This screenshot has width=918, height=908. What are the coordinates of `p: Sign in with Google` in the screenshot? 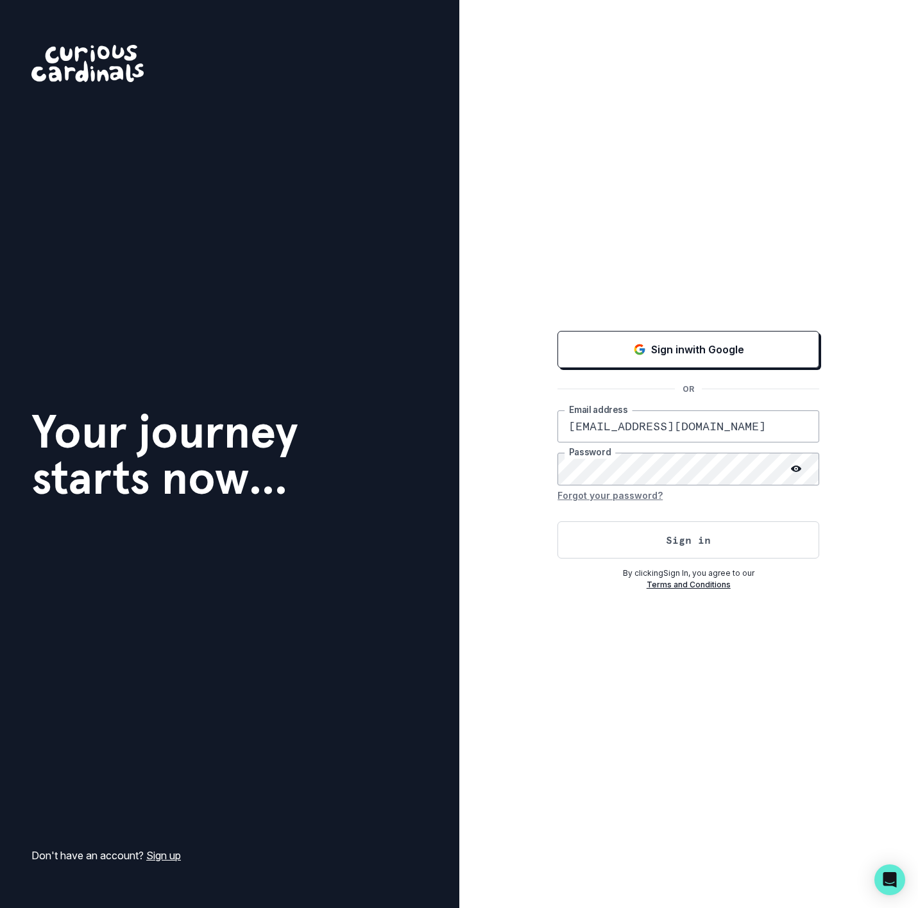 It's located at (697, 350).